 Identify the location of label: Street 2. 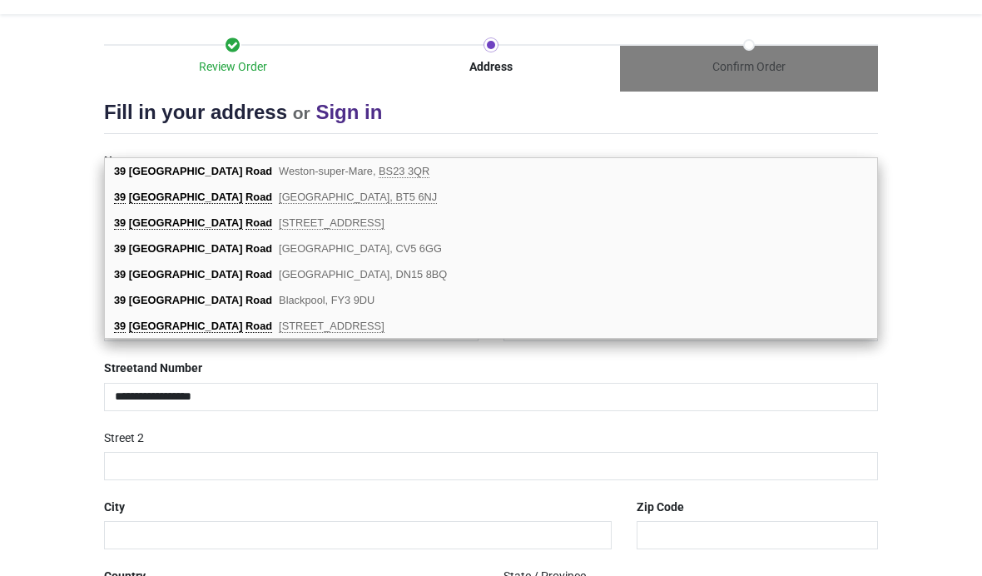
(124, 439).